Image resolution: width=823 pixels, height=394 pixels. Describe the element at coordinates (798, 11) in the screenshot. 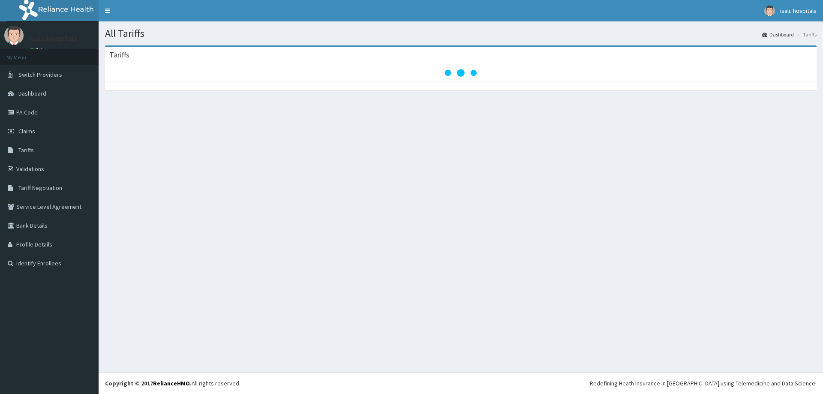

I see `span: isalu hospitals` at that location.